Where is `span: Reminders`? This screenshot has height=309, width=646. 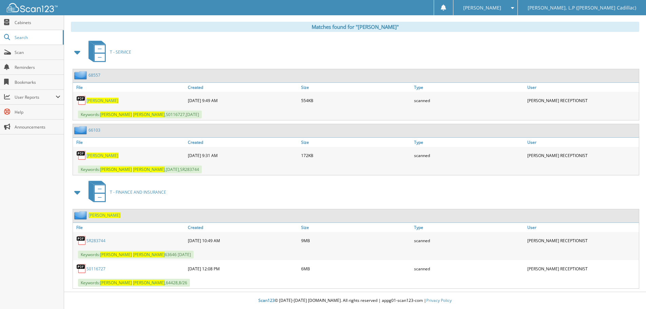 span: Reminders is located at coordinates (37, 67).